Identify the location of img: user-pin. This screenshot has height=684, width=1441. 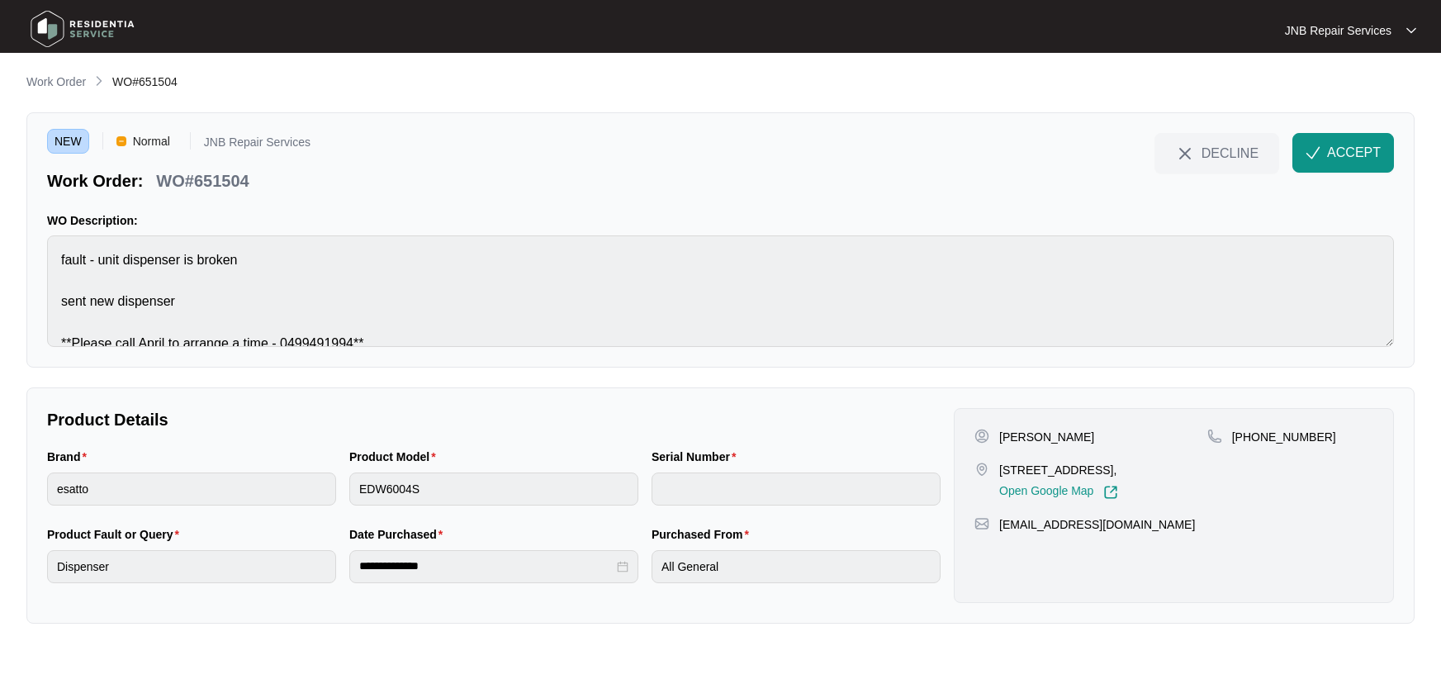
(982, 436).